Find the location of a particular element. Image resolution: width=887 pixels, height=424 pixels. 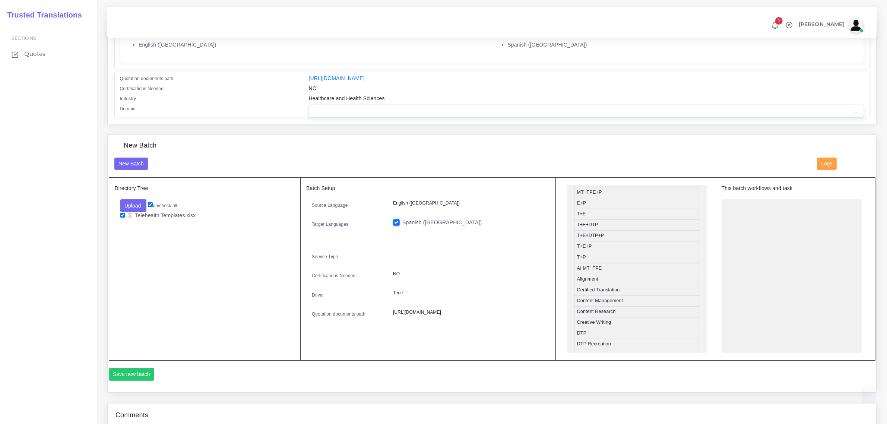

li: E+P is located at coordinates (637, 203).